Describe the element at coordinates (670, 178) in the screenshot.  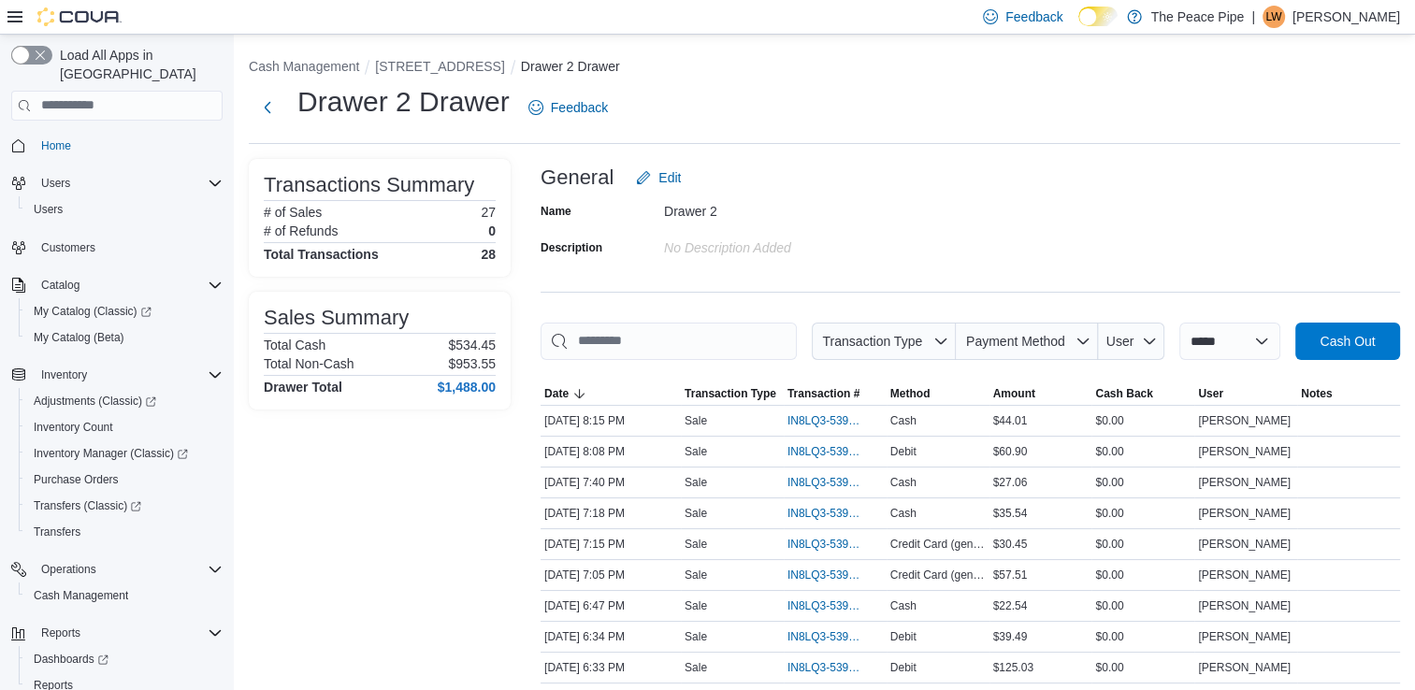
I see `span: Edit` at that location.